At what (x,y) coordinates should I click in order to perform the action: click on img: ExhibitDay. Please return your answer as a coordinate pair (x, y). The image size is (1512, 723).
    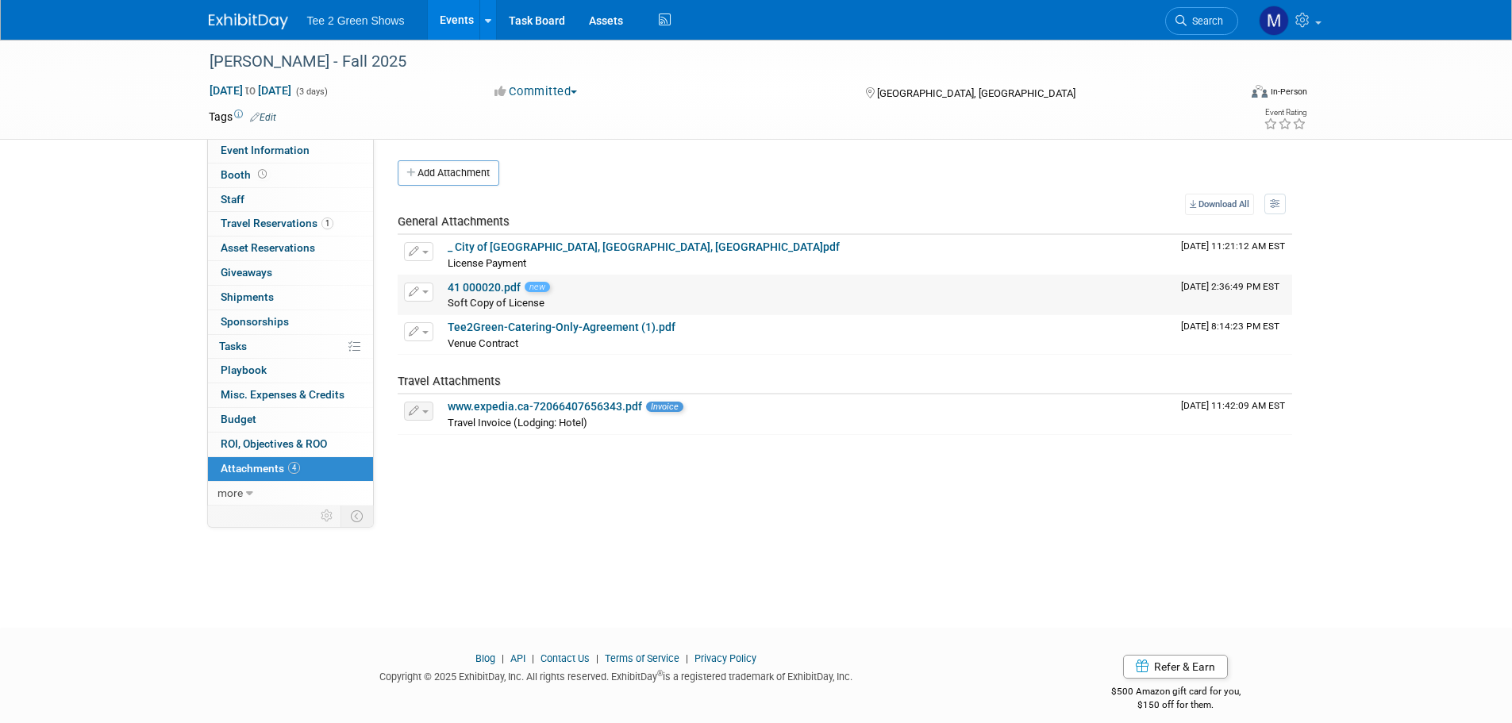
    Looking at the image, I should click on (249, 21).